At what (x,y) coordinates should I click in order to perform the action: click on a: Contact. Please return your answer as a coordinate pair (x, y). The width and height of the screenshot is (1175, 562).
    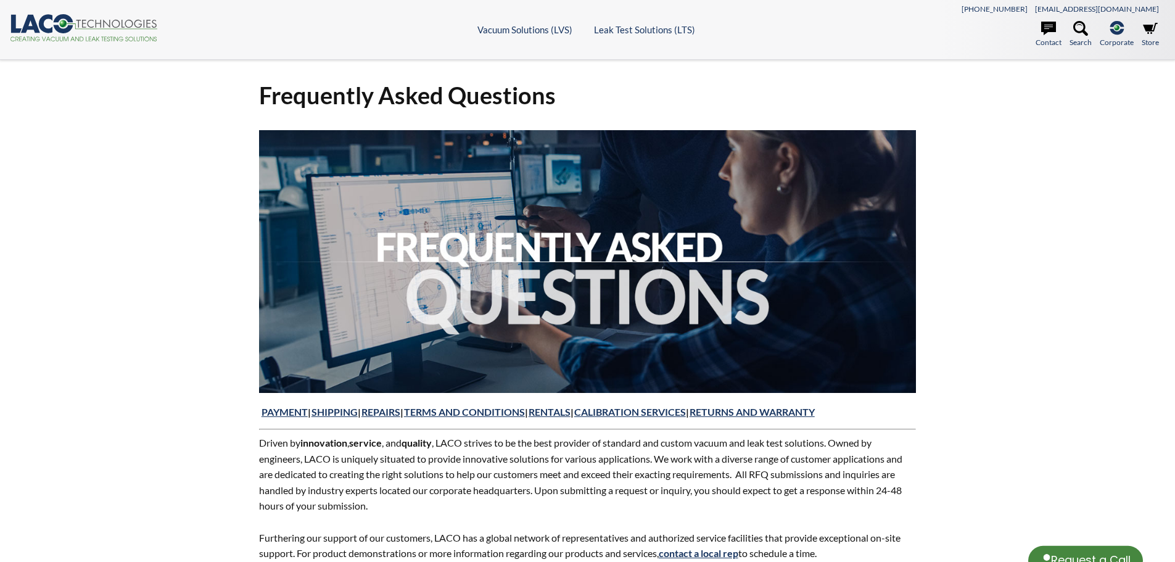
    Looking at the image, I should click on (1049, 35).